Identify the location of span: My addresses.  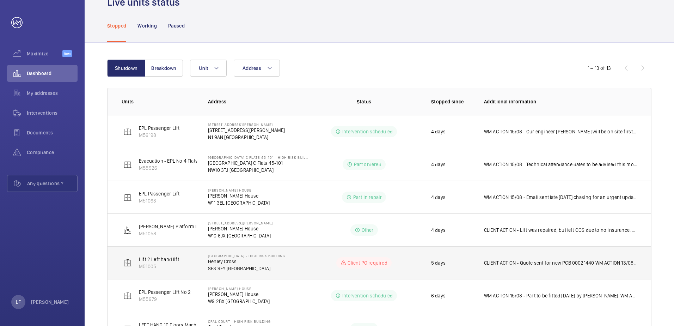
(52, 93).